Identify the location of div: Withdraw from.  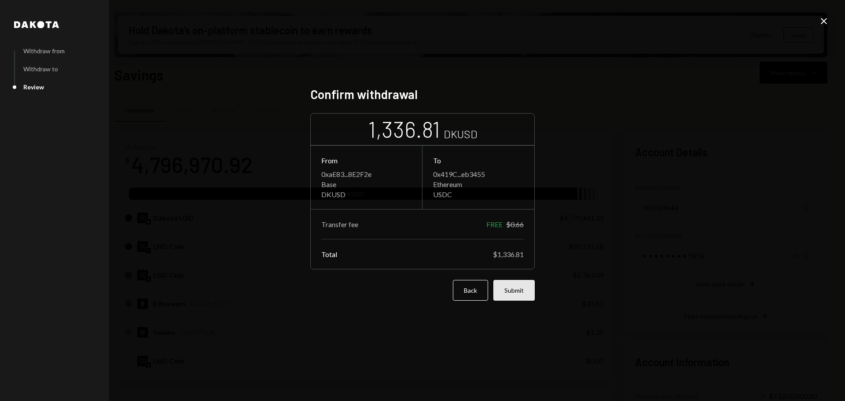
(44, 51).